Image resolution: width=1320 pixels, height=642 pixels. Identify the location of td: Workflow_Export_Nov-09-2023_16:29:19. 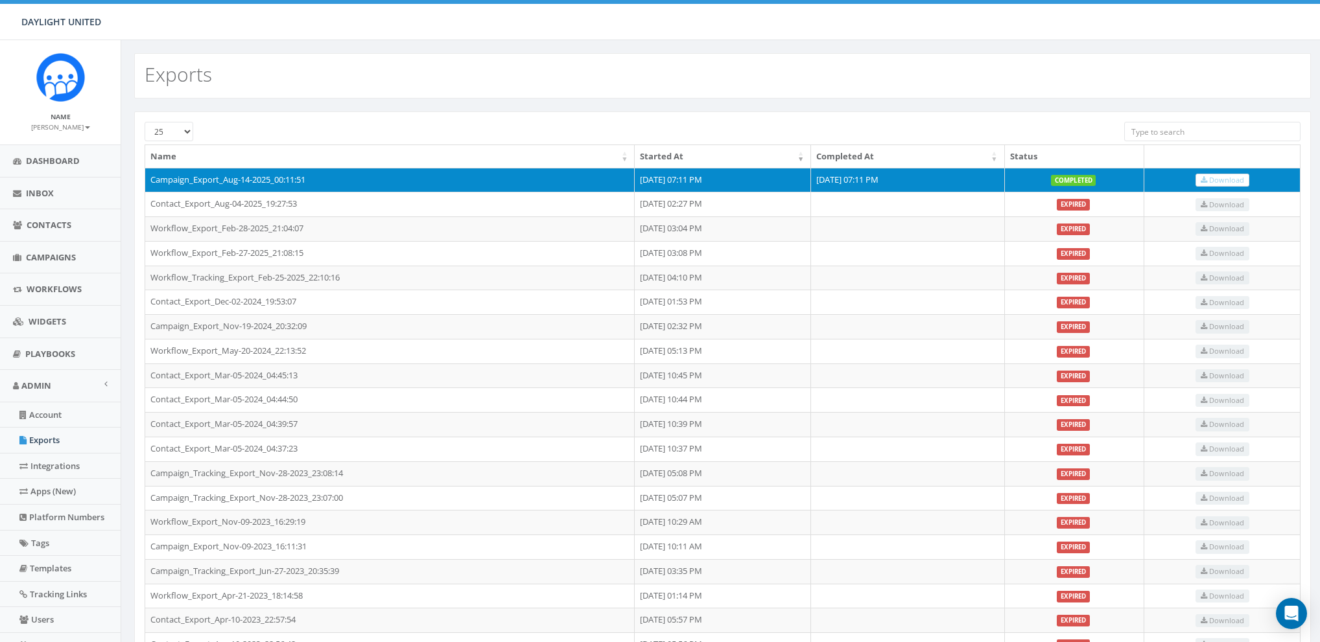
(390, 522).